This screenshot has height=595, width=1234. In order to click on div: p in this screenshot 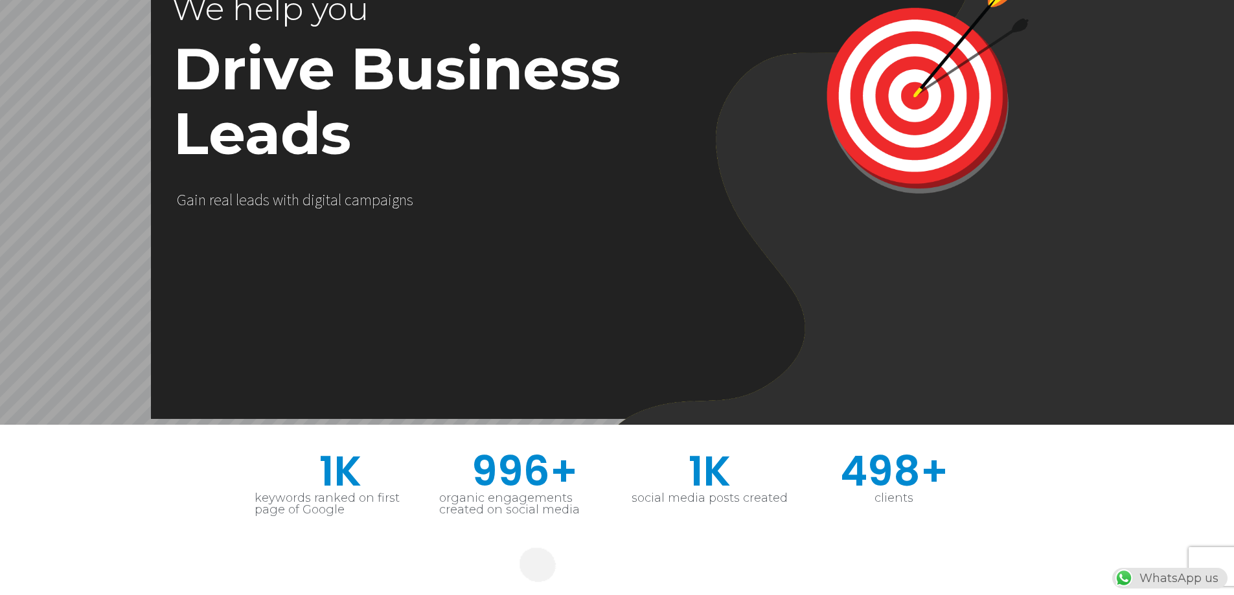, I will do `click(376, 200)`.